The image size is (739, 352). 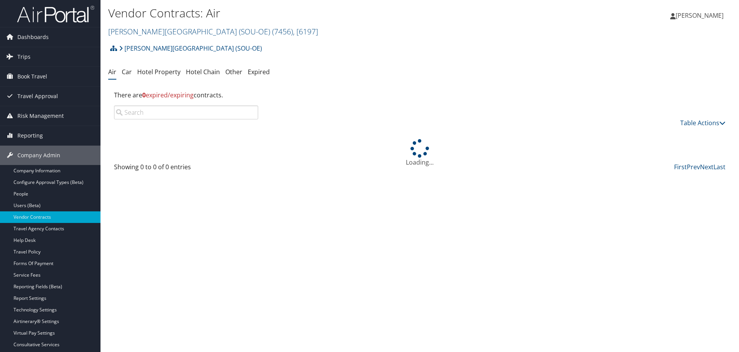 I want to click on span: Dashboards, so click(x=33, y=37).